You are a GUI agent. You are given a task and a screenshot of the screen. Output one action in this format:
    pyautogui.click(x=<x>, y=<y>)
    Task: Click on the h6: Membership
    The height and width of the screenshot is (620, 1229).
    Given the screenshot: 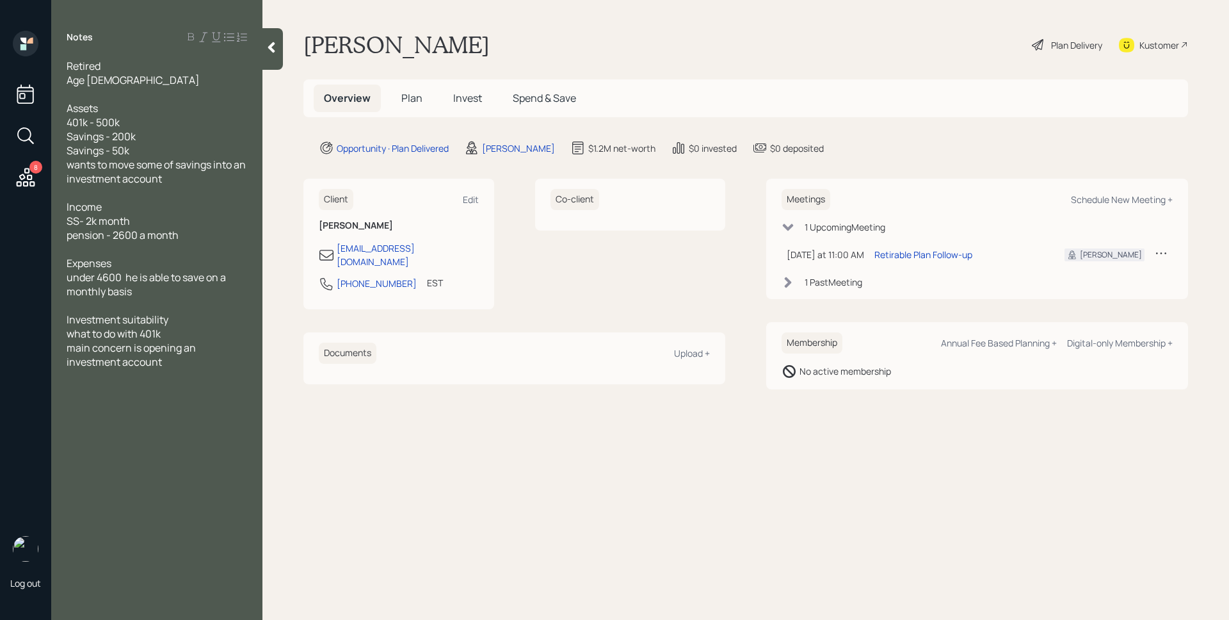 What is the action you would take?
    pyautogui.click(x=812, y=343)
    